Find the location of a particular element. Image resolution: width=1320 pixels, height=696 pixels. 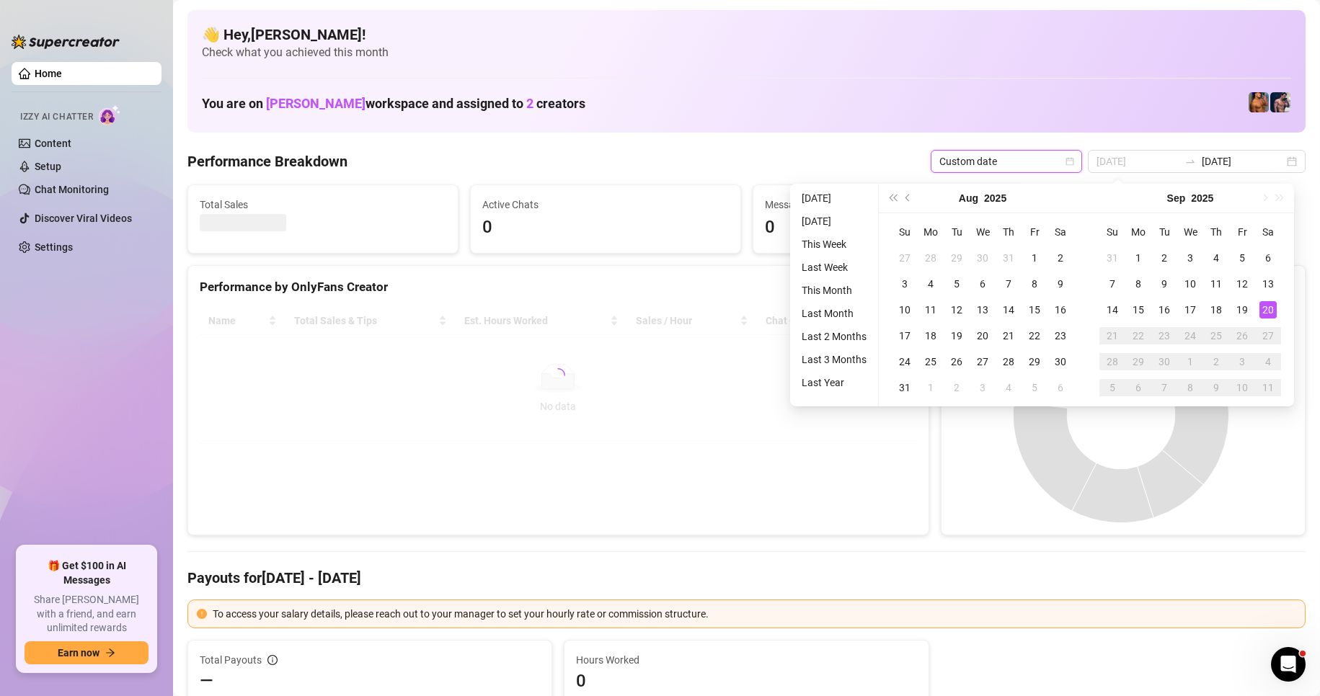

td: 2025-07-30 is located at coordinates (982, 258).